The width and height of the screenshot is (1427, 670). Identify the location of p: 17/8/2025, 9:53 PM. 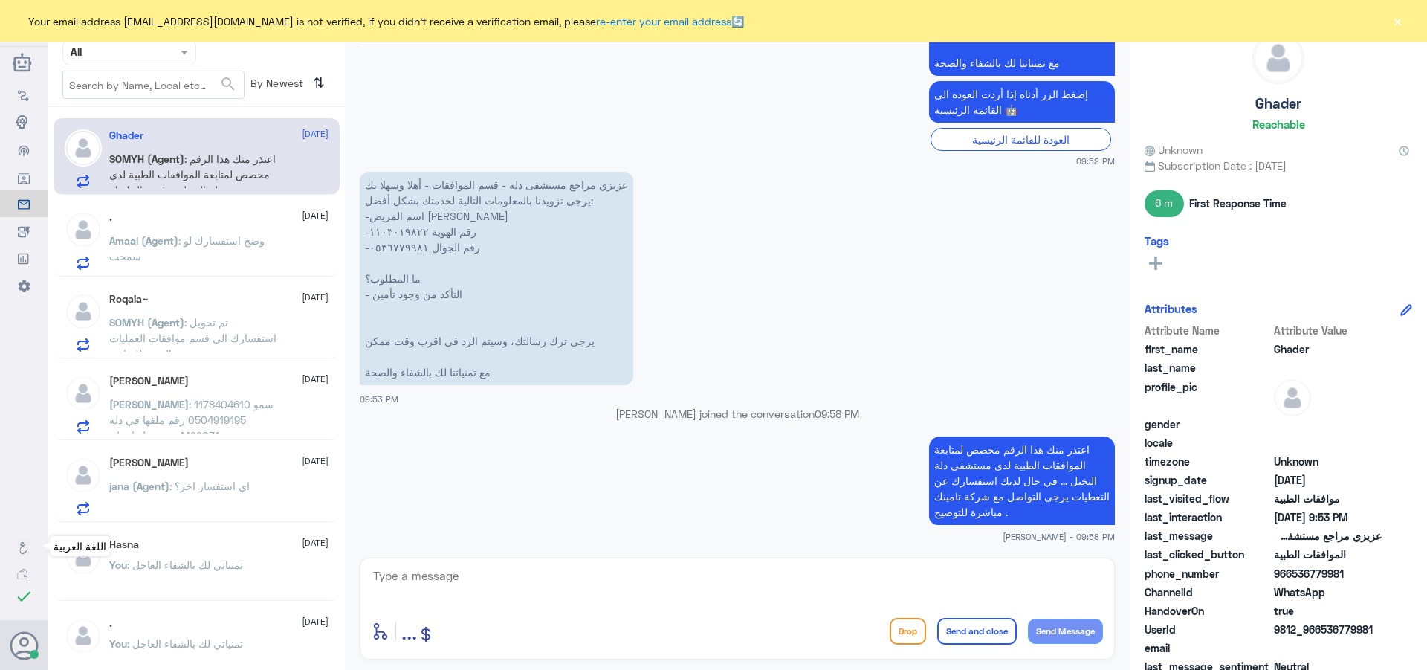
(496, 278).